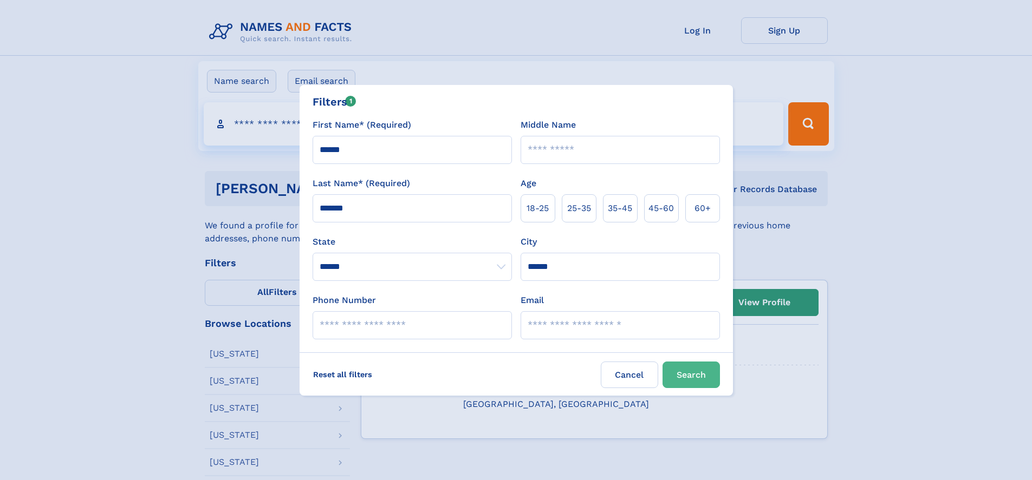 The image size is (1032, 480). Describe the element at coordinates (619, 208) in the screenshot. I see `span: 35‑45` at that location.